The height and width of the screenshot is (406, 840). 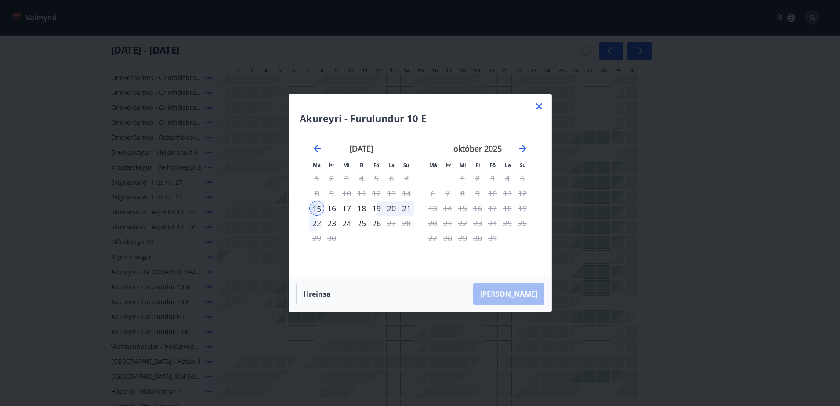 I want to click on td: Not available. mánudagur, 20. október 2025, so click(x=433, y=223).